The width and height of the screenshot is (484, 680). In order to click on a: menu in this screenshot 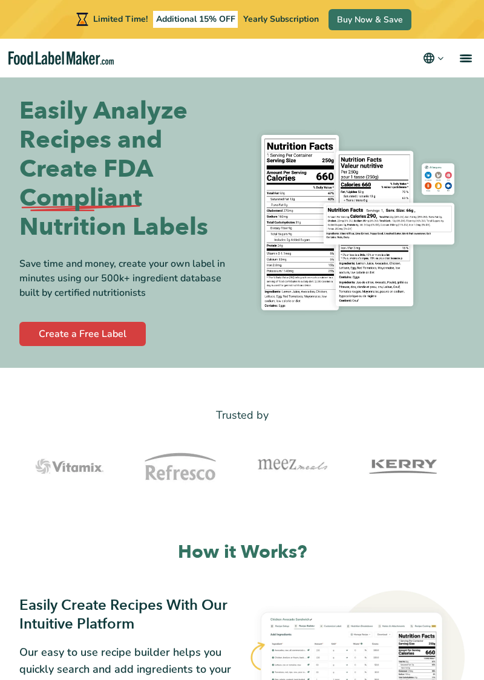, I will do `click(465, 58)`.